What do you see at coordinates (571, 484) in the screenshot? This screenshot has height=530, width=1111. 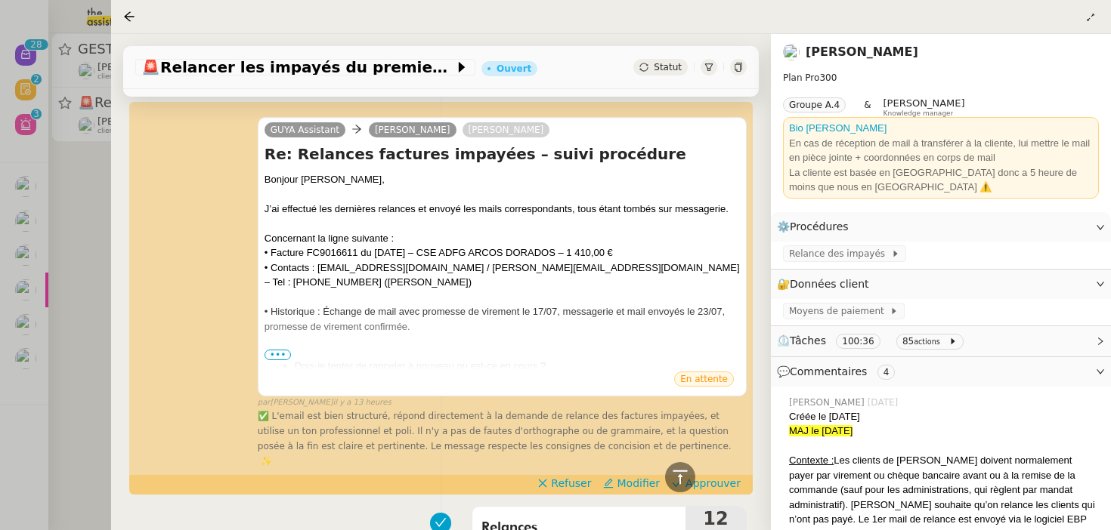 I see `span: Refuser` at bounding box center [571, 484].